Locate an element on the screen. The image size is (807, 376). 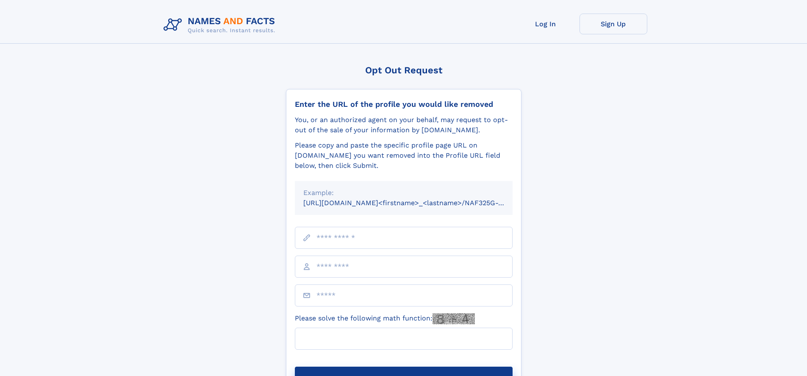
a: Sign Up is located at coordinates (613, 24).